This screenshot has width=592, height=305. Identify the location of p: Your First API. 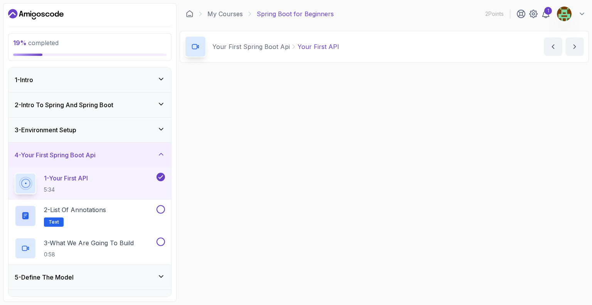
(318, 47).